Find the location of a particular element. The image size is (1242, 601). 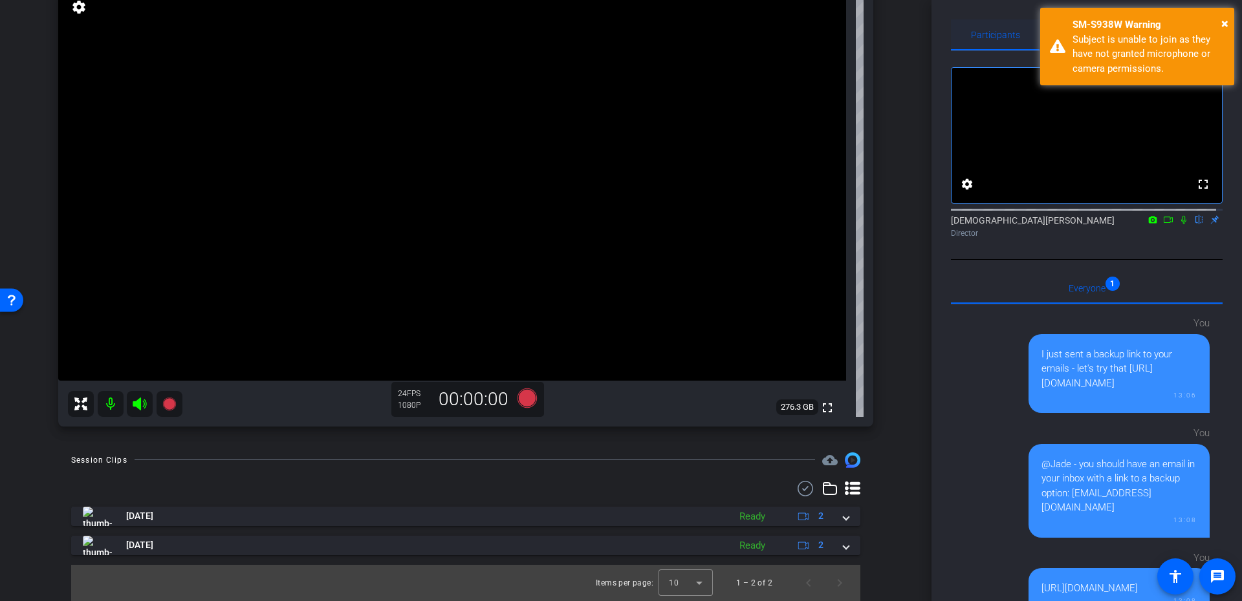

div: 24 is located at coordinates (414, 394).